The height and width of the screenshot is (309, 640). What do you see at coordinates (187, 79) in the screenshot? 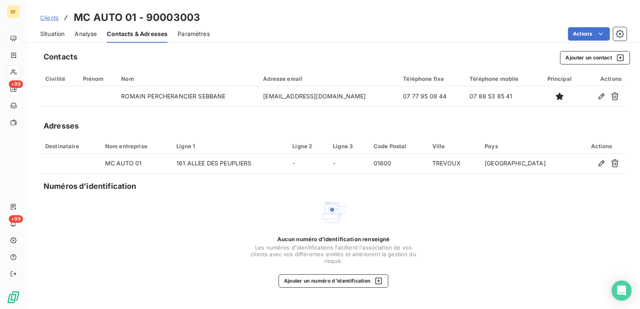
I see `div: Nom` at bounding box center [187, 79].